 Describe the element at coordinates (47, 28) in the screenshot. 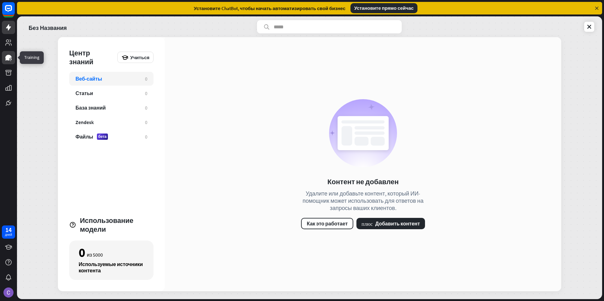

I see `ya-tr-span: Без Названия` at that location.